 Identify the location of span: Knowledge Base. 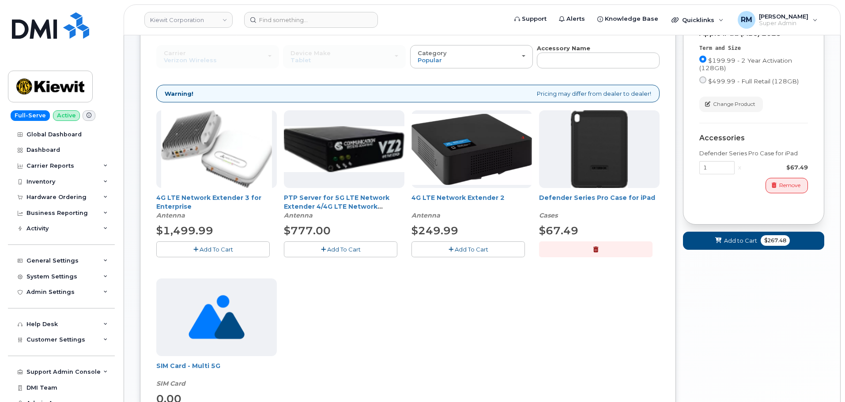
(631, 19).